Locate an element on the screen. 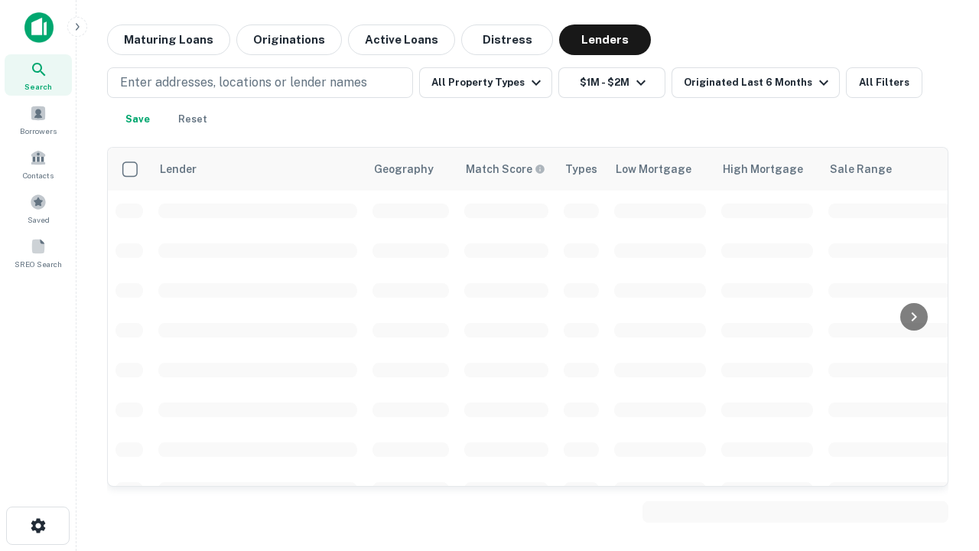 The width and height of the screenshot is (979, 551). button: Originated Last 6 Months is located at coordinates (756, 83).